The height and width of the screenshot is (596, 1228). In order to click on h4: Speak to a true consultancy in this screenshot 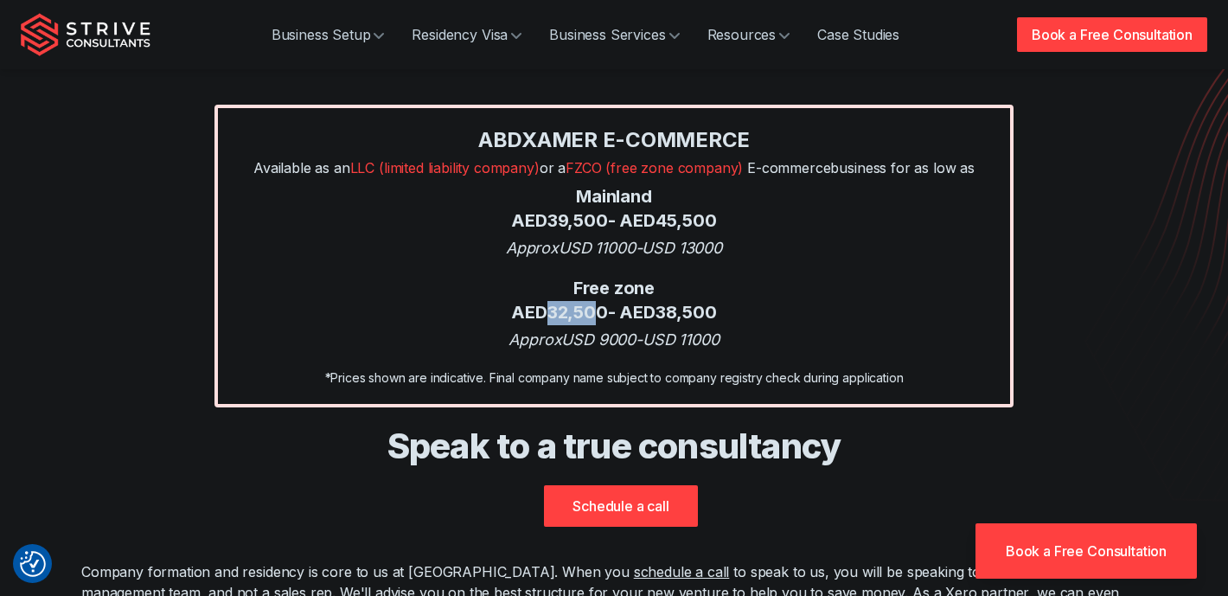, I will do `click(614, 446)`.